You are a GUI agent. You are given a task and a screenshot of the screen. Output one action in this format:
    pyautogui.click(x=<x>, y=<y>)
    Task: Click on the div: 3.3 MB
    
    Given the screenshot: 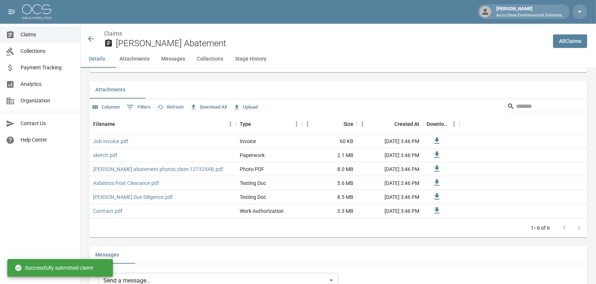 What is the action you would take?
    pyautogui.click(x=329, y=211)
    